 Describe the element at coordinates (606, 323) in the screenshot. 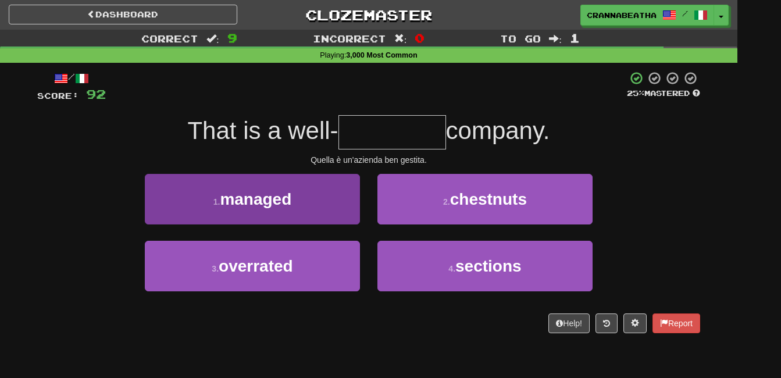

I see `button: Round history (alt+y)` at that location.